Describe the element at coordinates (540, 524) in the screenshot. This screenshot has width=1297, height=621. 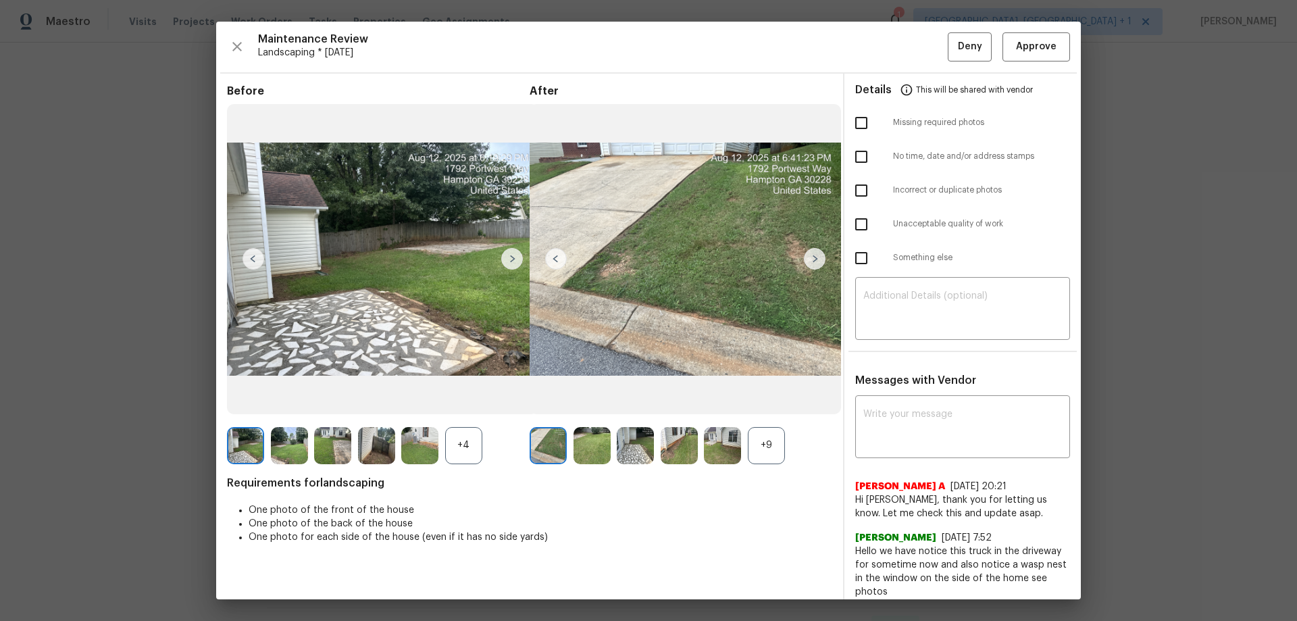
I see `li: One photo of the back of the house` at that location.